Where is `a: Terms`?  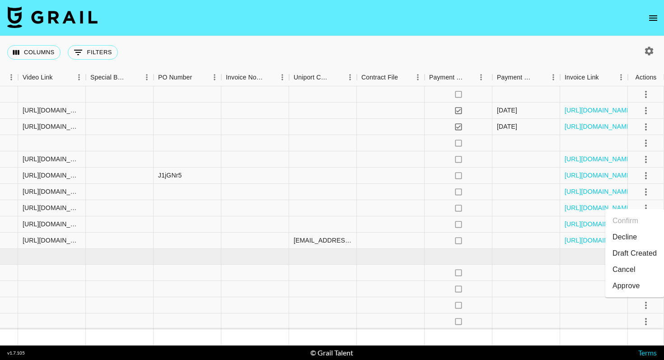 a: Terms is located at coordinates (647, 352).